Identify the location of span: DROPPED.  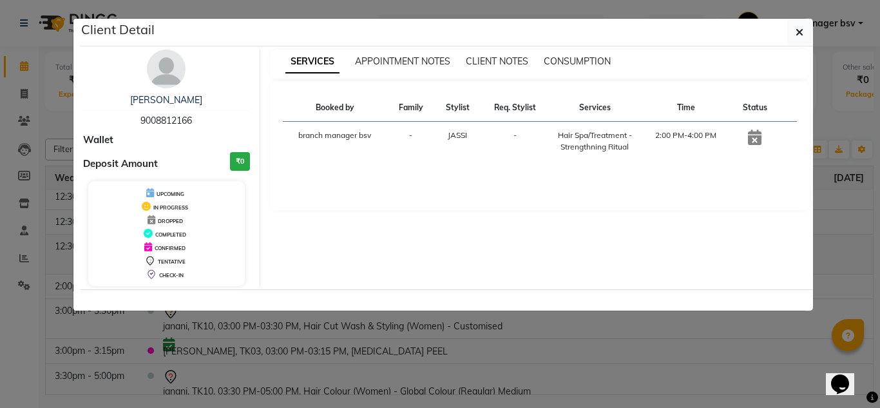
(170, 221).